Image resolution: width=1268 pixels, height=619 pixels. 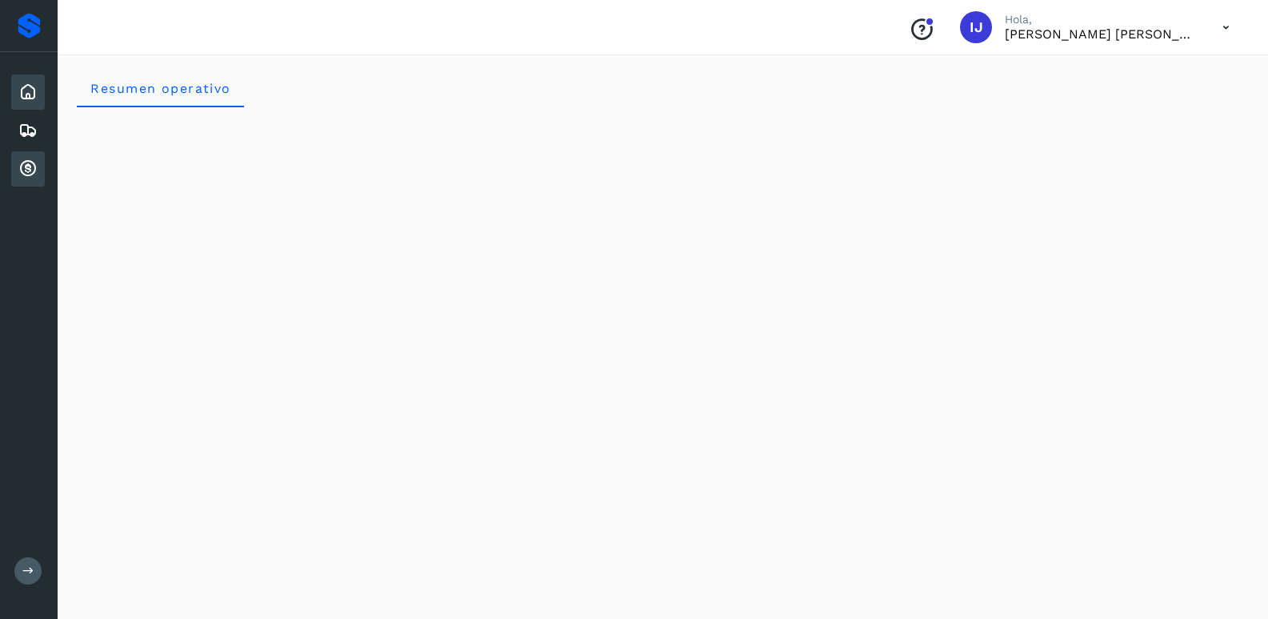 I want to click on div: Embarques, so click(x=28, y=130).